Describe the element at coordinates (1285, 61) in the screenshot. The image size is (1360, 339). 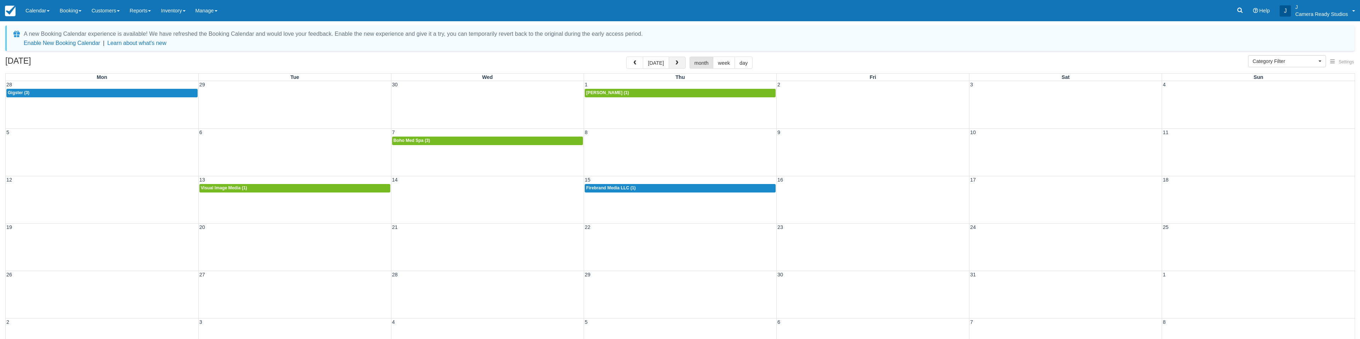
I see `span: Category Filter` at that location.